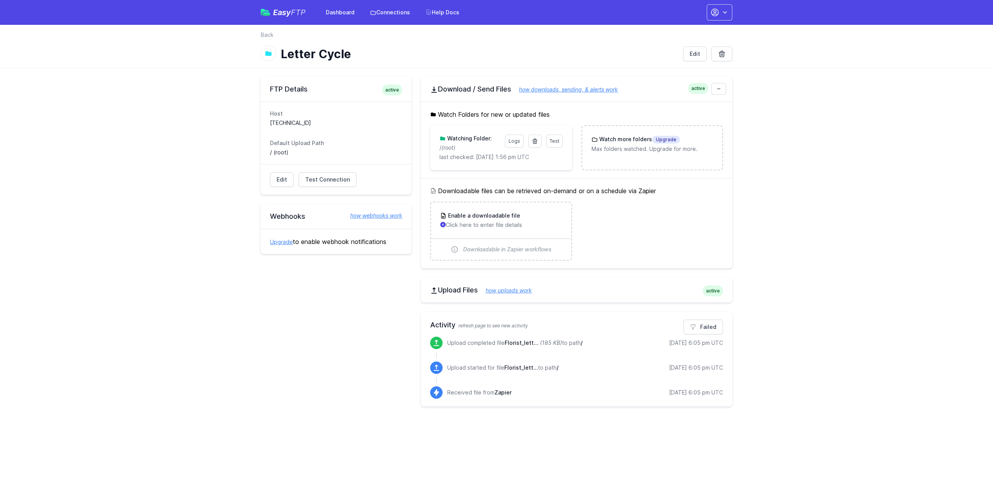 The height and width of the screenshot is (493, 993). I want to click on h3: Enable a downloadable file, so click(483, 216).